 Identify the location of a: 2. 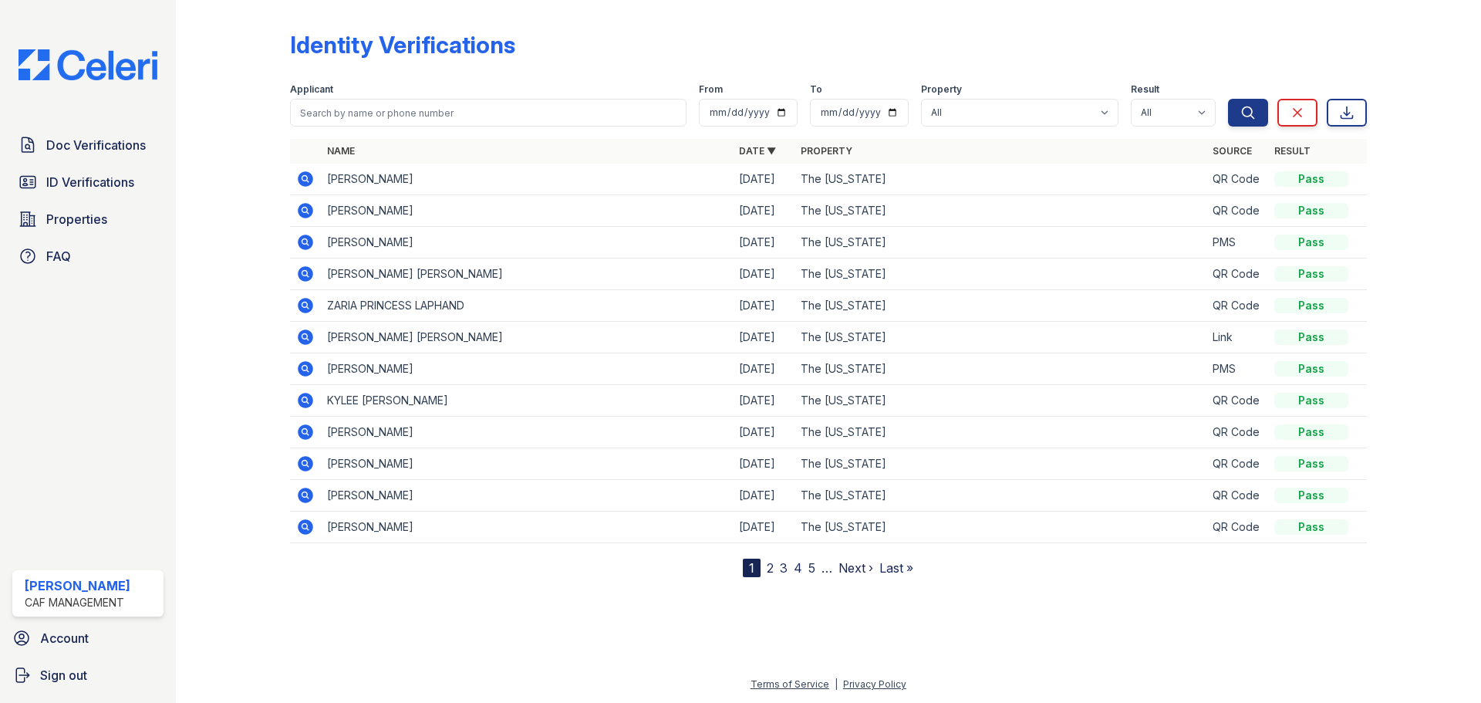
(770, 568).